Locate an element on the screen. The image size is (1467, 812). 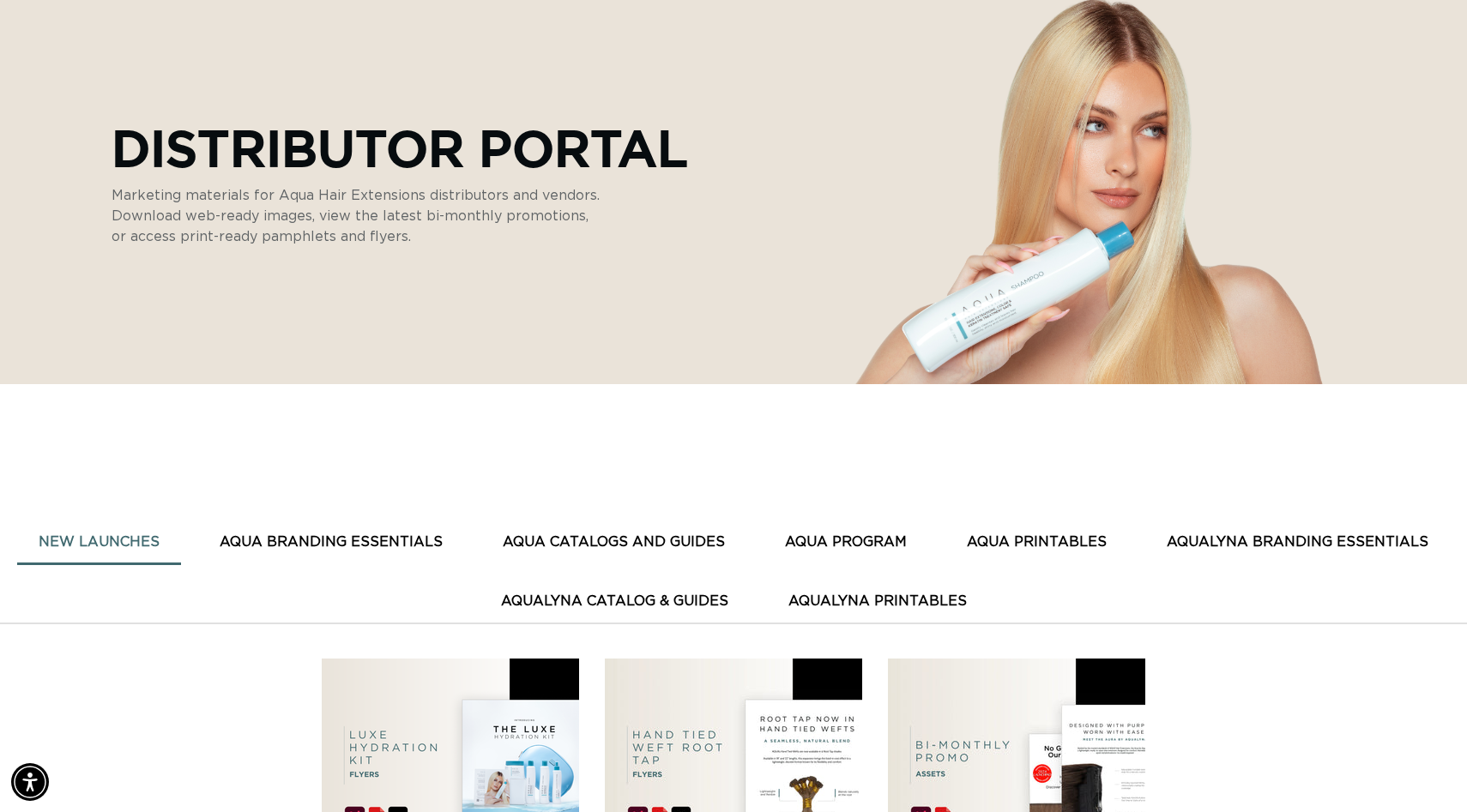
button: AQUA CATALOGS AND GUIDES is located at coordinates (613, 542).